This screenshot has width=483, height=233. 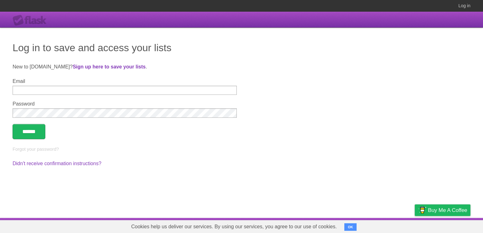 What do you see at coordinates (124, 81) in the screenshot?
I see `label: Email` at bounding box center [124, 81].